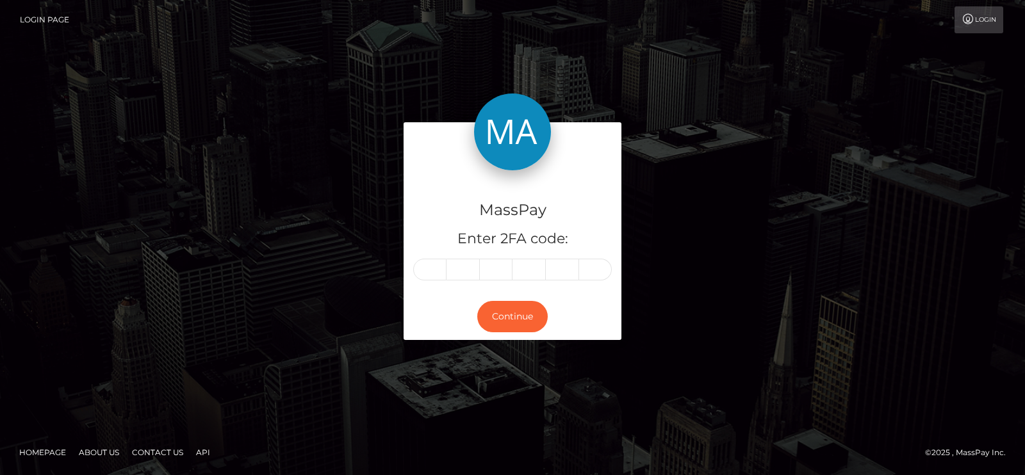 This screenshot has height=475, width=1025. What do you see at coordinates (44, 20) in the screenshot?
I see `a: Login Page` at bounding box center [44, 20].